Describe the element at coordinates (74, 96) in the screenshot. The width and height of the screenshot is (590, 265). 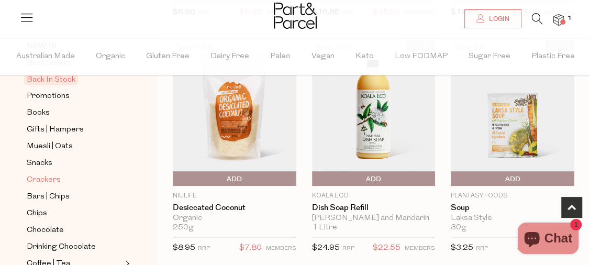
I see `a: Promotions` at that location.